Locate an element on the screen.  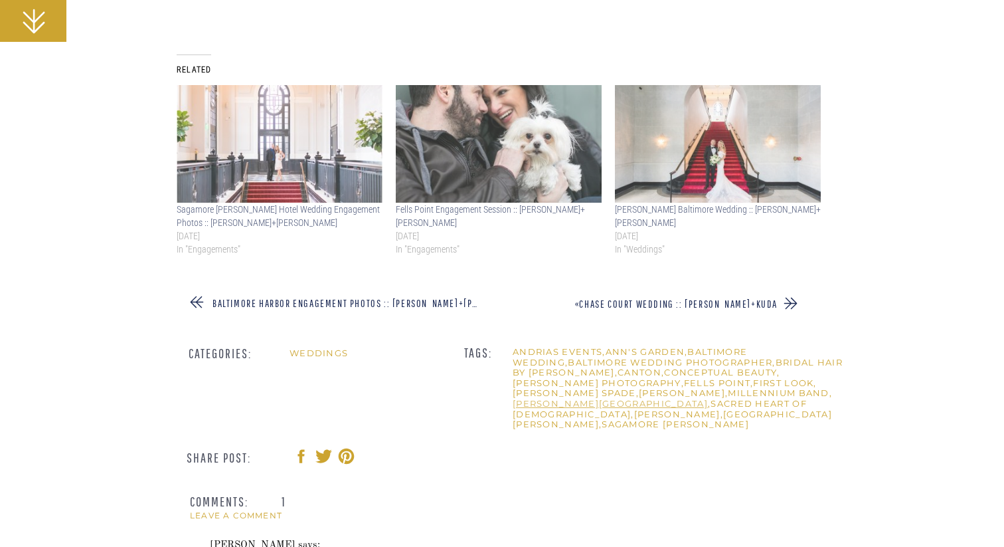
h3: SHARE POST: is located at coordinates (241, 457).